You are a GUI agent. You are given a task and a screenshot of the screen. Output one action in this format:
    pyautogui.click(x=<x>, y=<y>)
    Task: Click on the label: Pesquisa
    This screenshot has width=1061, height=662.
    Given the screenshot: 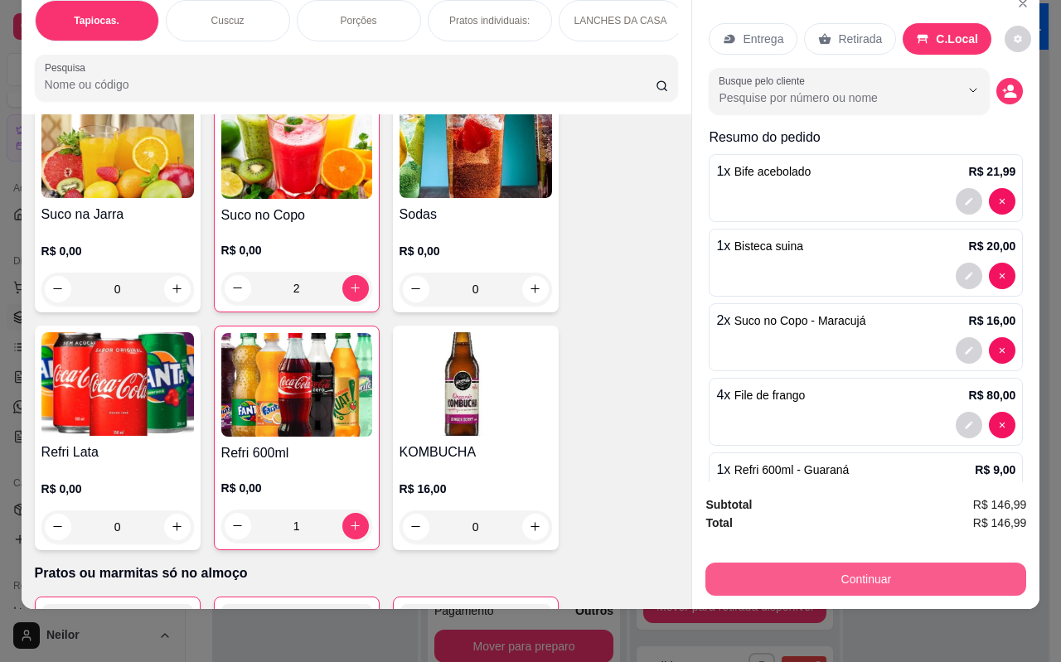 What is the action you would take?
    pyautogui.click(x=68, y=67)
    